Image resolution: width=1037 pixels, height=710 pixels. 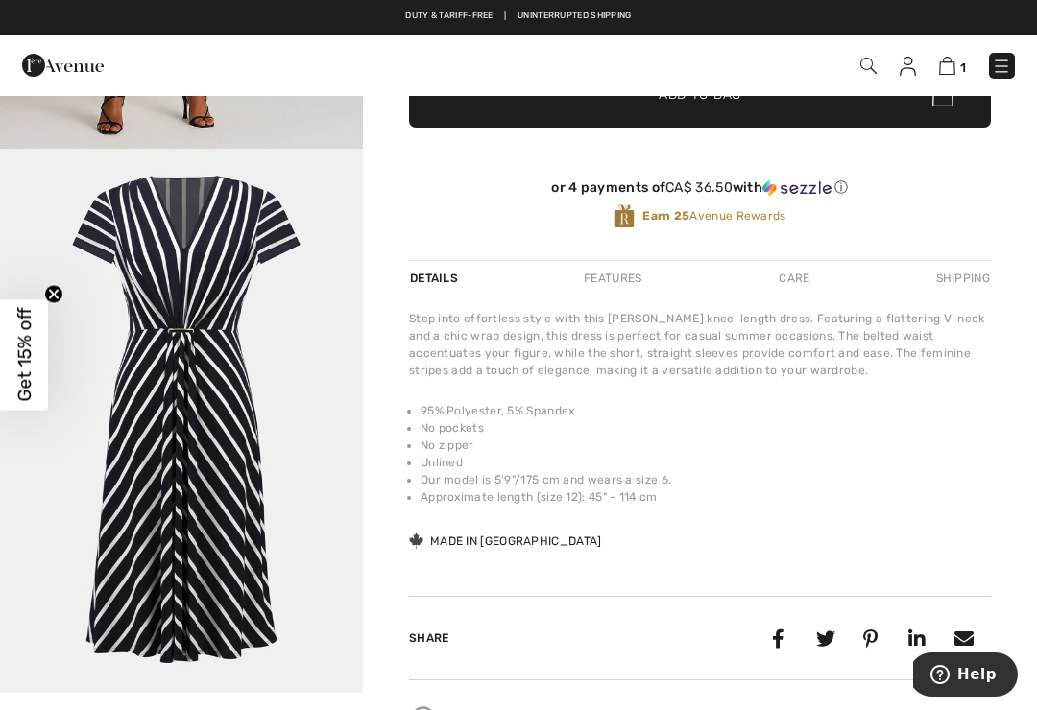 I want to click on span: Avenue Rewards, so click(x=713, y=216).